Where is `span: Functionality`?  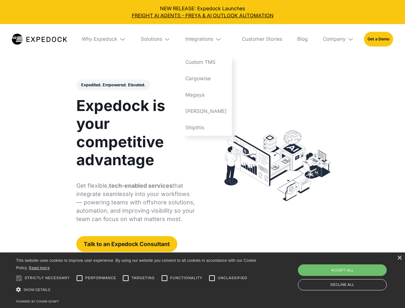 span: Functionality is located at coordinates (186, 278).